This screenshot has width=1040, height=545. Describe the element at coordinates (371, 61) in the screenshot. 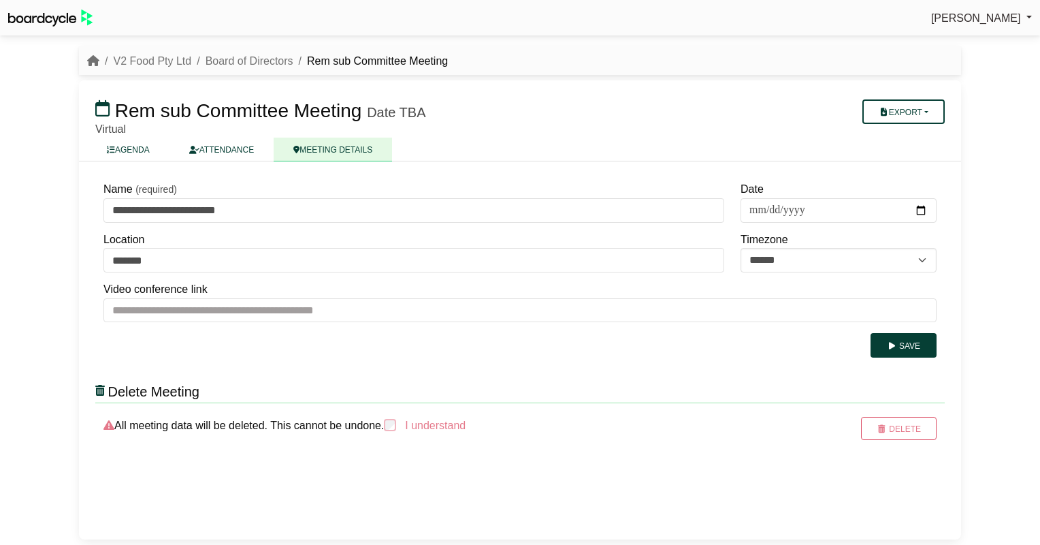

I see `li: Rem sub Committee Meeting` at that location.